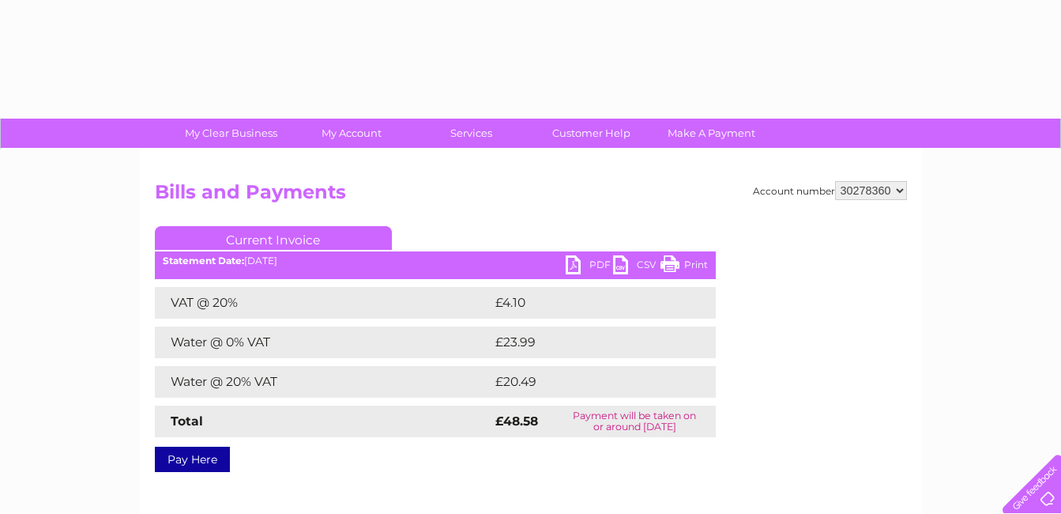 The image size is (1061, 514). I want to click on td: £23.99, so click(588, 342).